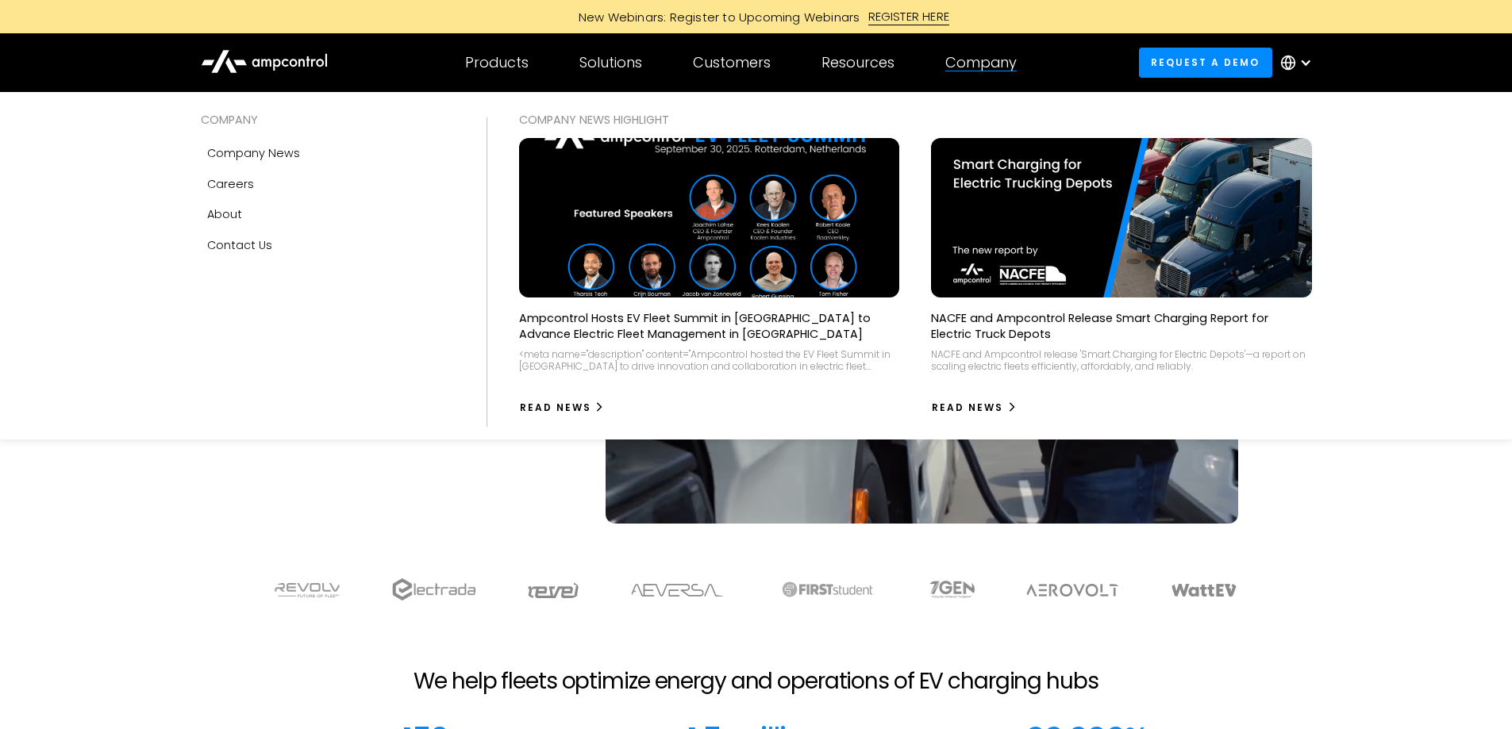 This screenshot has width=1512, height=729. I want to click on div: Resources, so click(858, 63).